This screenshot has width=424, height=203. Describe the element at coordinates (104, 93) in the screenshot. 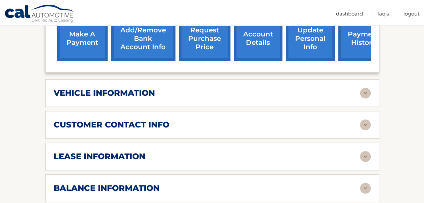

I see `h2: vehicle information` at that location.